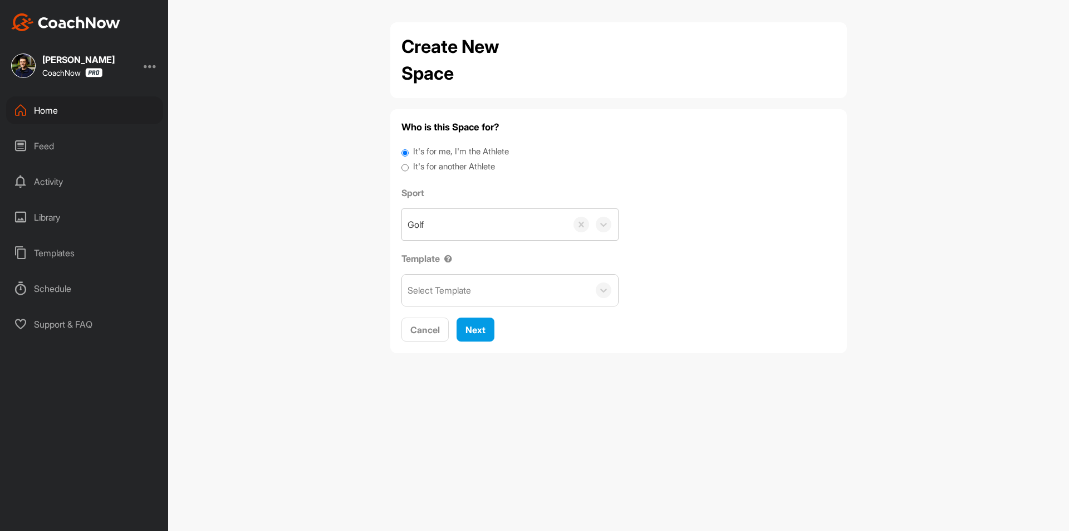 The width and height of the screenshot is (1069, 531). What do you see at coordinates (85, 253) in the screenshot?
I see `div: Templates` at bounding box center [85, 253].